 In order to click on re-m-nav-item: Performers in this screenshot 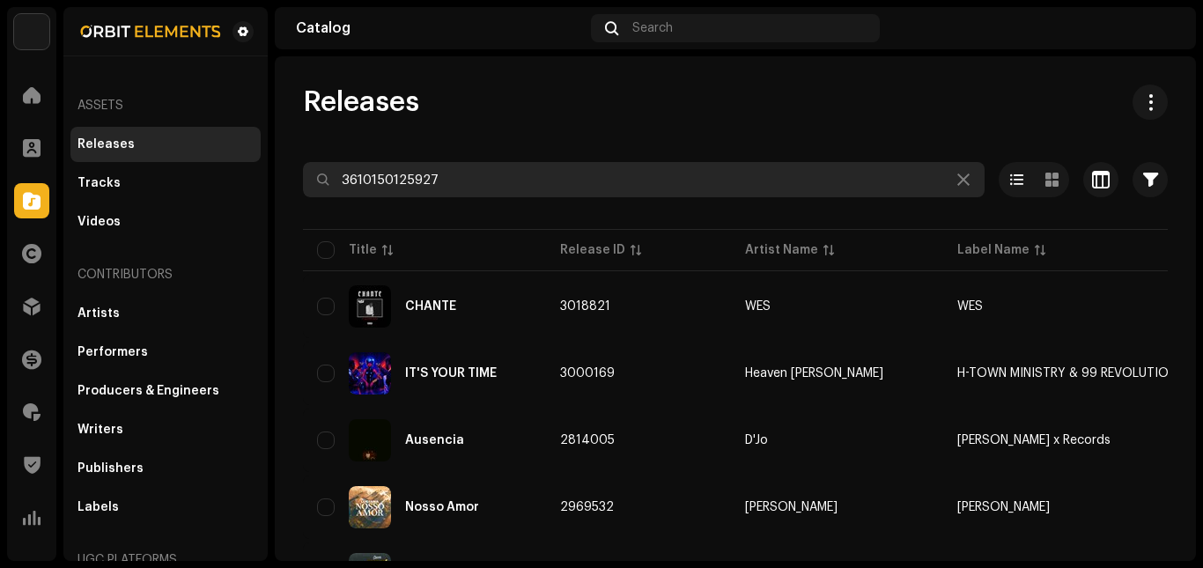, I will do `click(166, 352)`.